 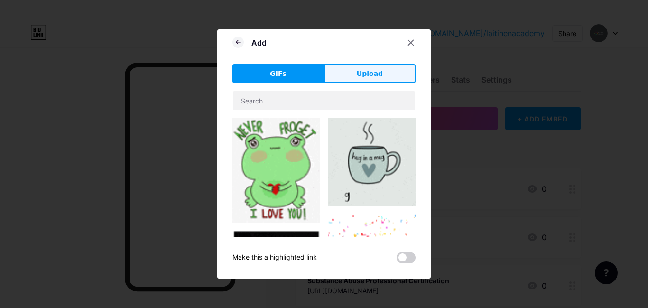 I want to click on button: Upload, so click(x=370, y=74).